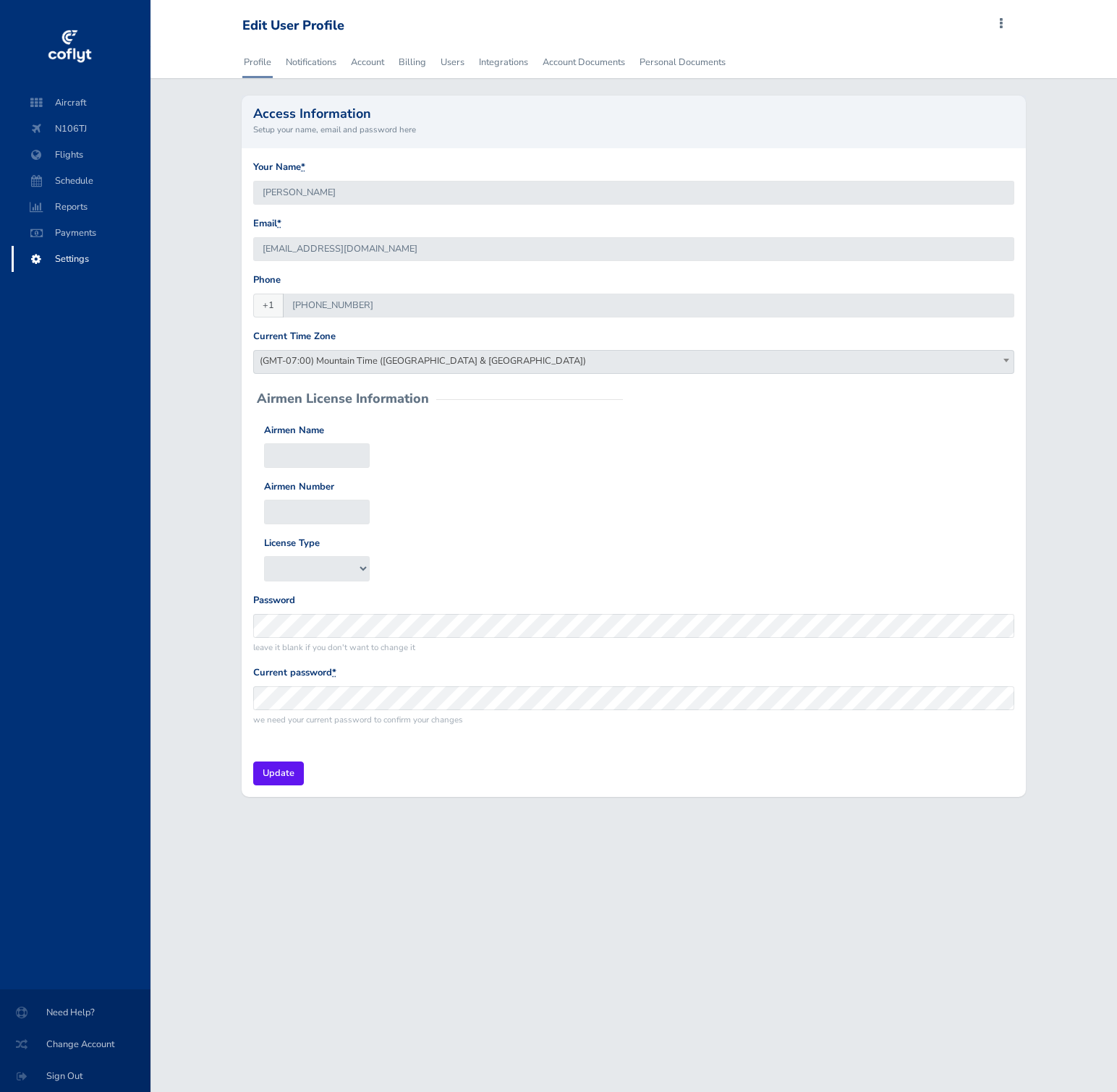 This screenshot has height=1092, width=1117. I want to click on small: we need your current password to confirm your changes, so click(633, 720).